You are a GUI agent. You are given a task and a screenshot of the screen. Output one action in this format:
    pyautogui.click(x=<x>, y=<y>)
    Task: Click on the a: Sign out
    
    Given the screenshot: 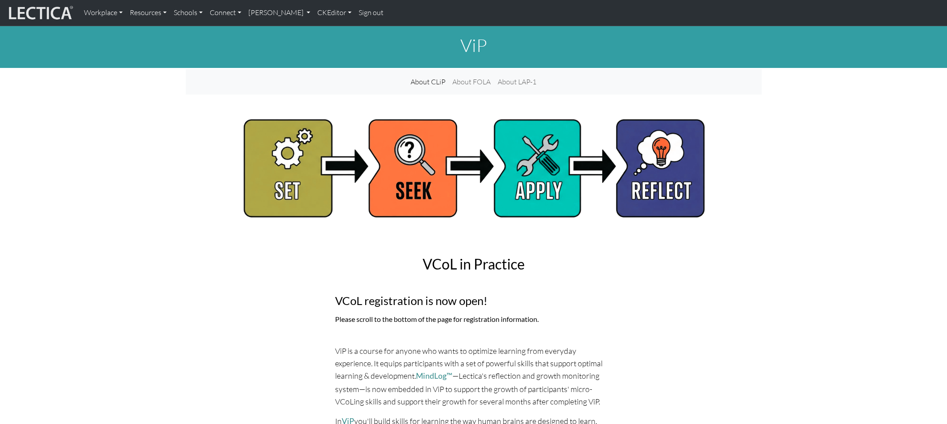 What is the action you would take?
    pyautogui.click(x=371, y=13)
    